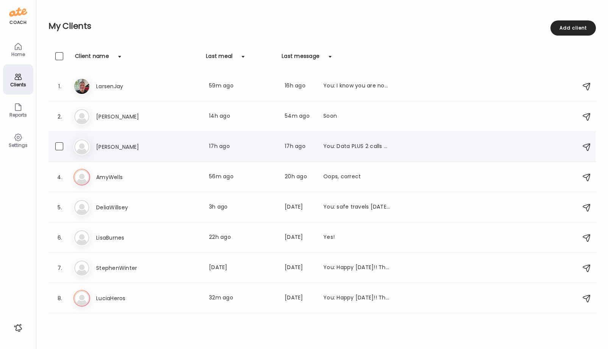 The width and height of the screenshot is (608, 349). Describe the element at coordinates (18, 115) in the screenshot. I see `div: Reports` at that location.